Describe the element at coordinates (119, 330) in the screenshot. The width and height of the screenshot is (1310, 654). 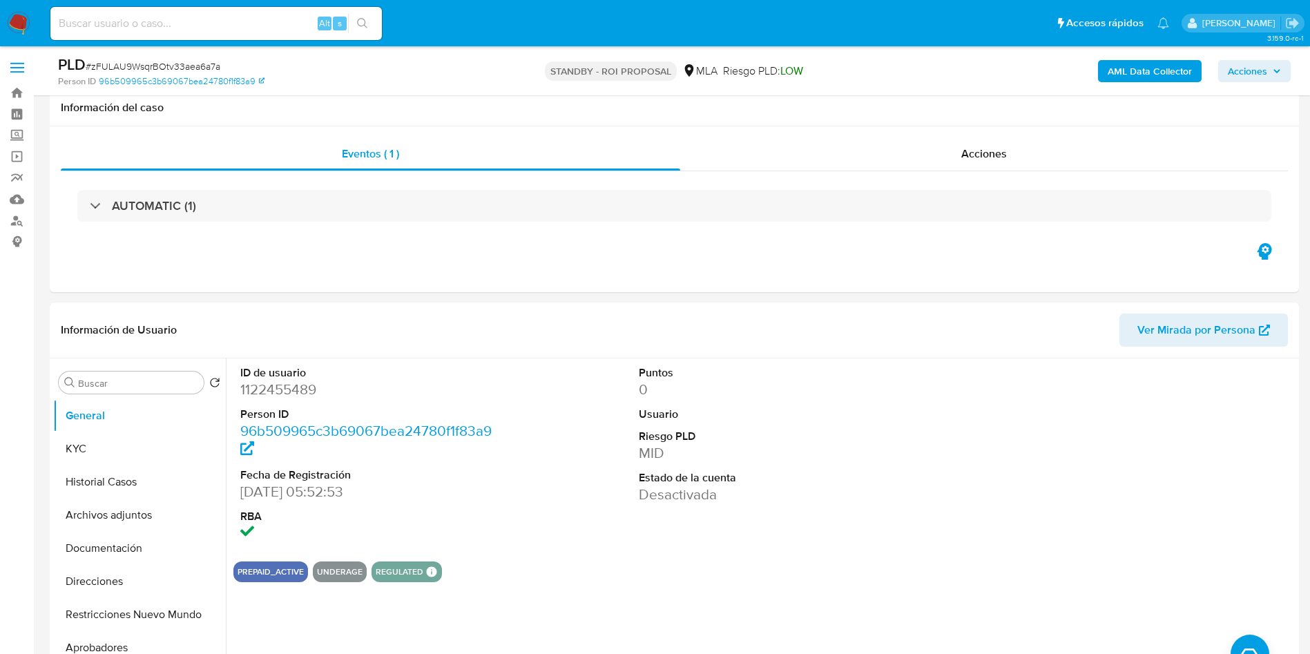
I see `h1: Información de Usuario` at that location.